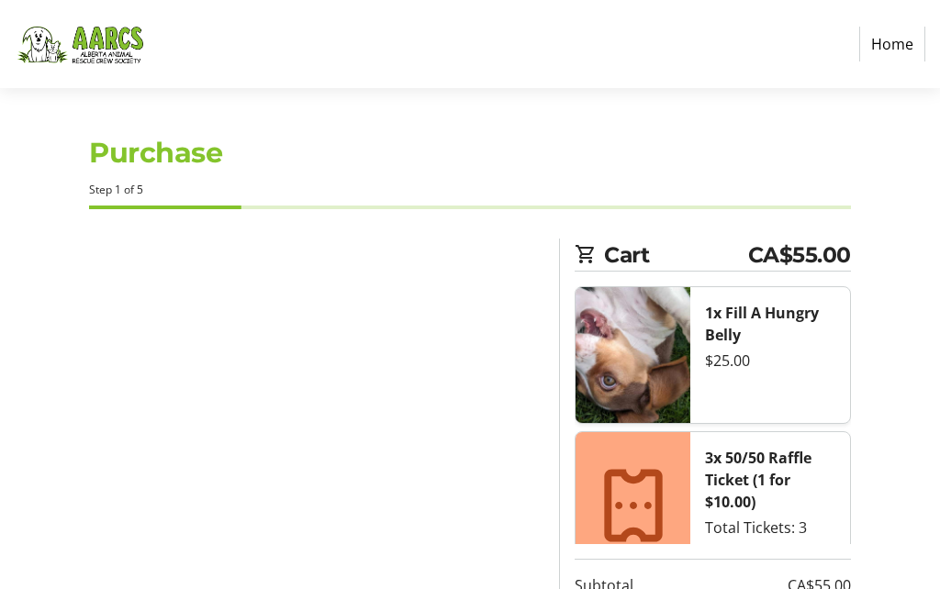 This screenshot has width=940, height=589. Describe the element at coordinates (632, 355) in the screenshot. I see `img: Fill A Hungry Belly` at that location.